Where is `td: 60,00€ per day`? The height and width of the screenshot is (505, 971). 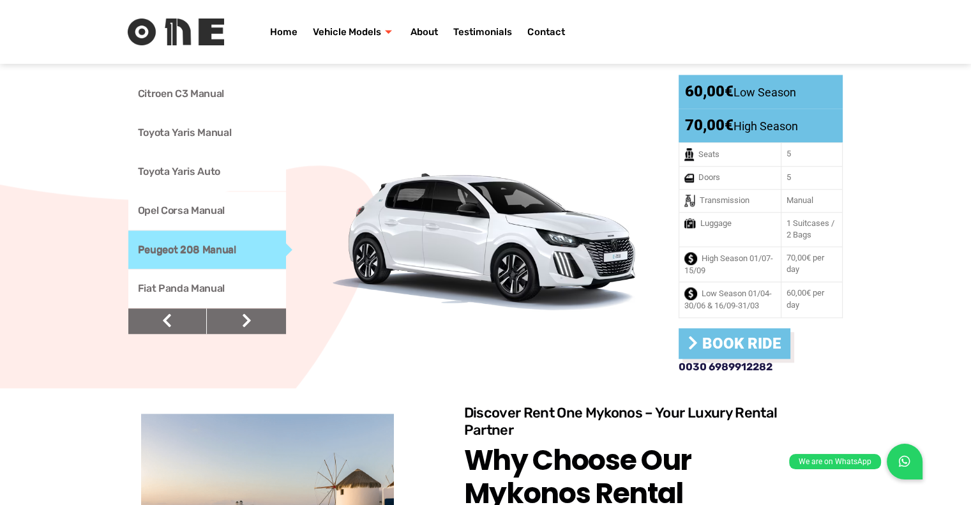
td: 60,00€ per day is located at coordinates (812, 299).